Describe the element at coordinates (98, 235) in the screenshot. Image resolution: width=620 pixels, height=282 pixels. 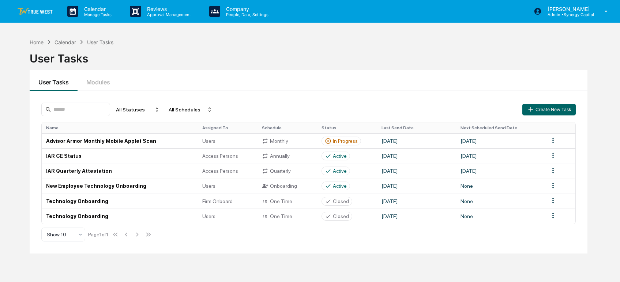
I see `div: Page 1 of 1` at that location.